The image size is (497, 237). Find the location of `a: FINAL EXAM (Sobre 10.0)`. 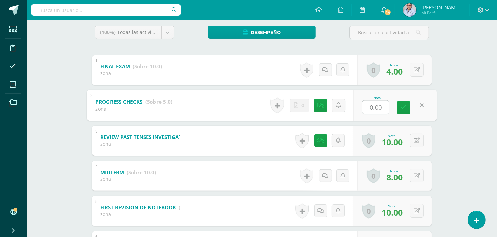

a: FINAL EXAM (Sobre 10.0) is located at coordinates (131, 67).